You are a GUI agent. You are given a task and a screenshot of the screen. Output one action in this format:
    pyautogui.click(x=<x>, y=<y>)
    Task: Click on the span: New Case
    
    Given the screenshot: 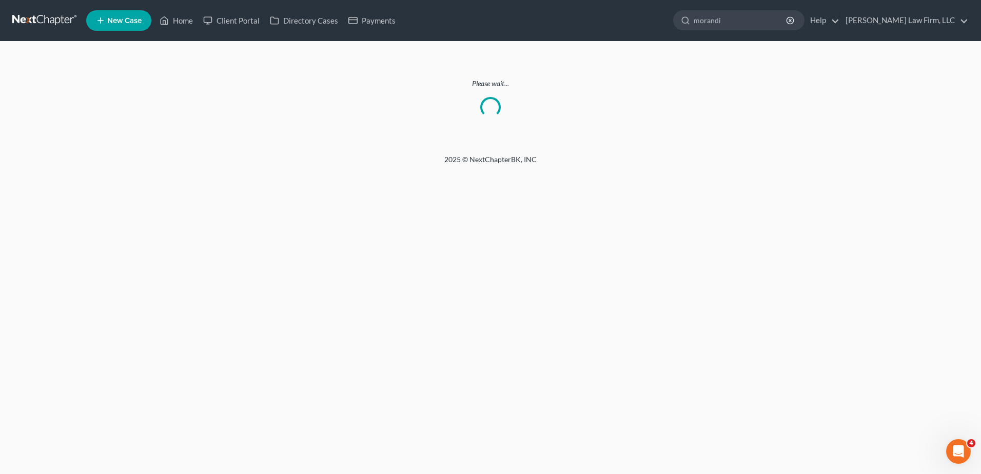 What is the action you would take?
    pyautogui.click(x=124, y=21)
    